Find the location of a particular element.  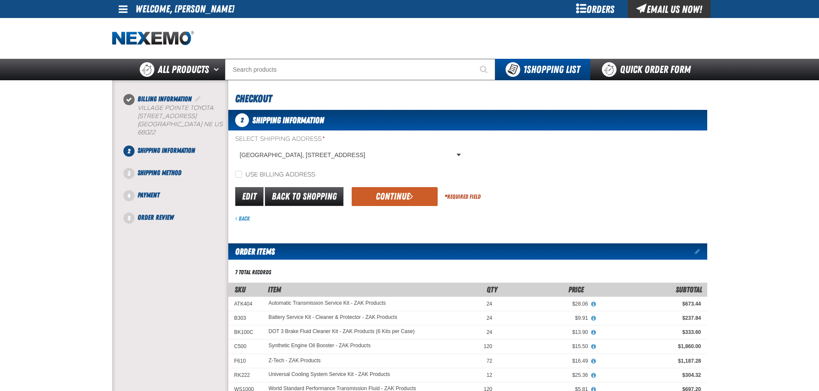

button: Open All Products pages is located at coordinates (217, 70).